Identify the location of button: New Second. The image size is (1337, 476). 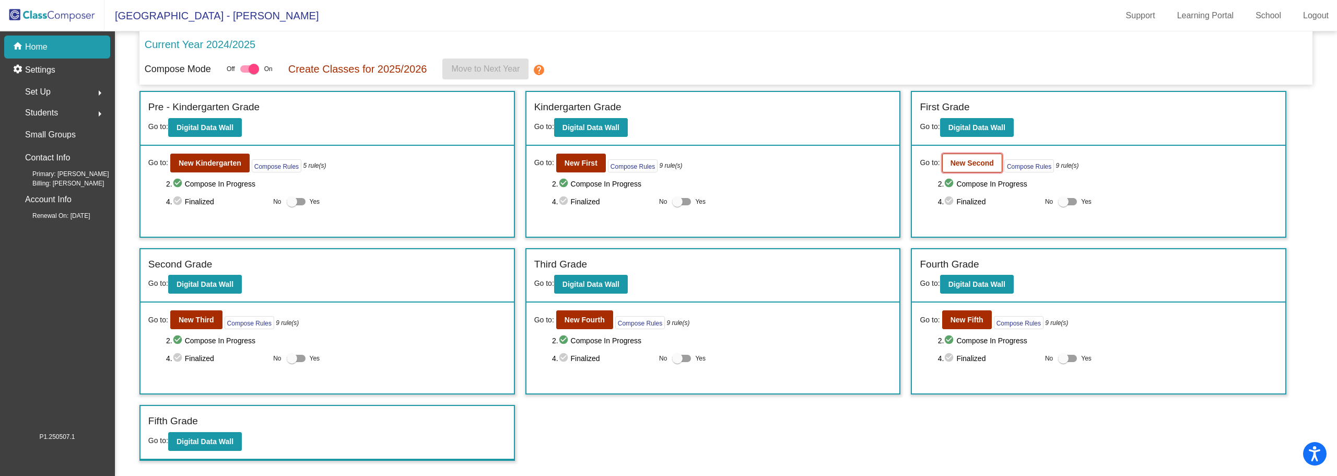
(972, 163).